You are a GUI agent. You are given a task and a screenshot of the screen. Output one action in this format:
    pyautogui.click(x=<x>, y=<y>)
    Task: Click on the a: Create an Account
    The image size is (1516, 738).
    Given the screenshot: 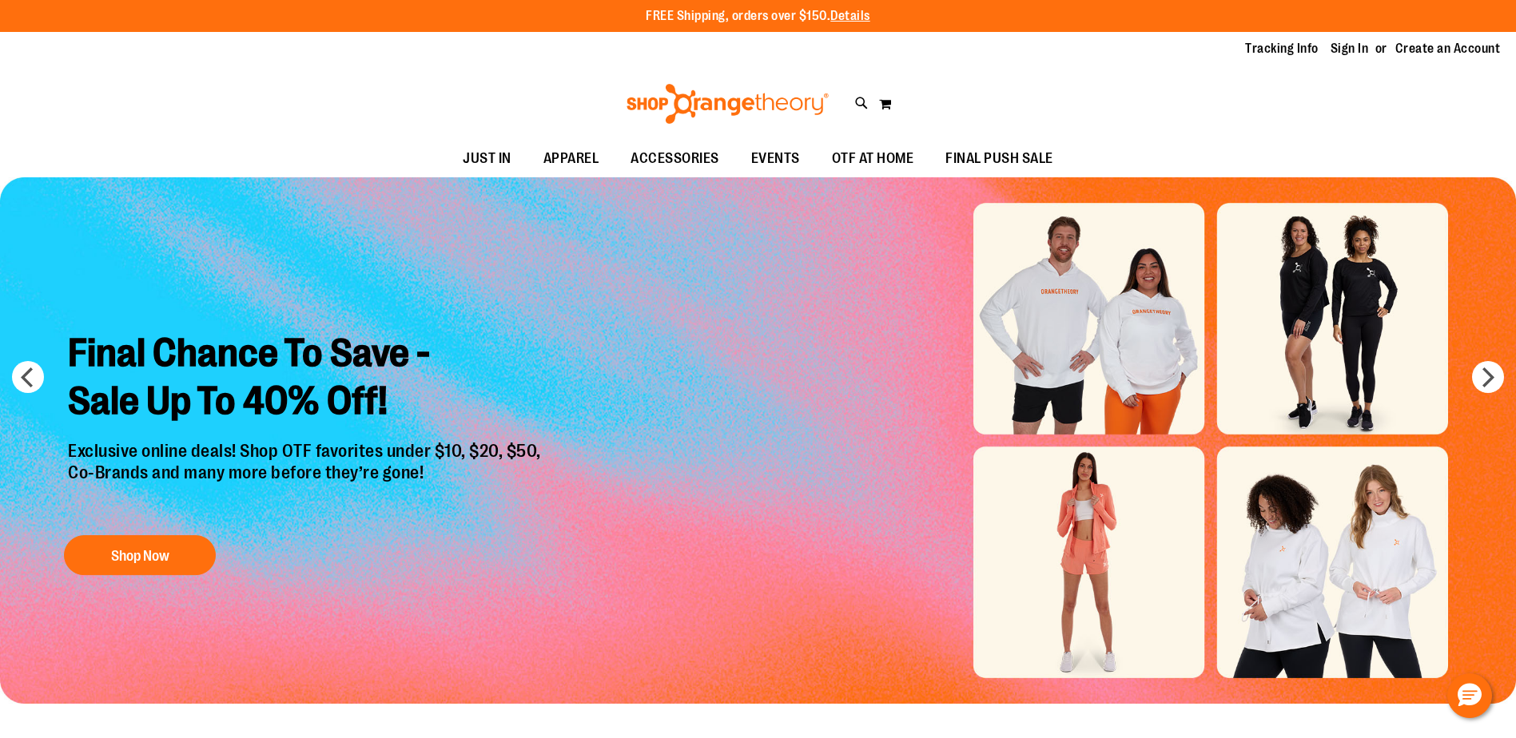 What is the action you would take?
    pyautogui.click(x=1448, y=49)
    